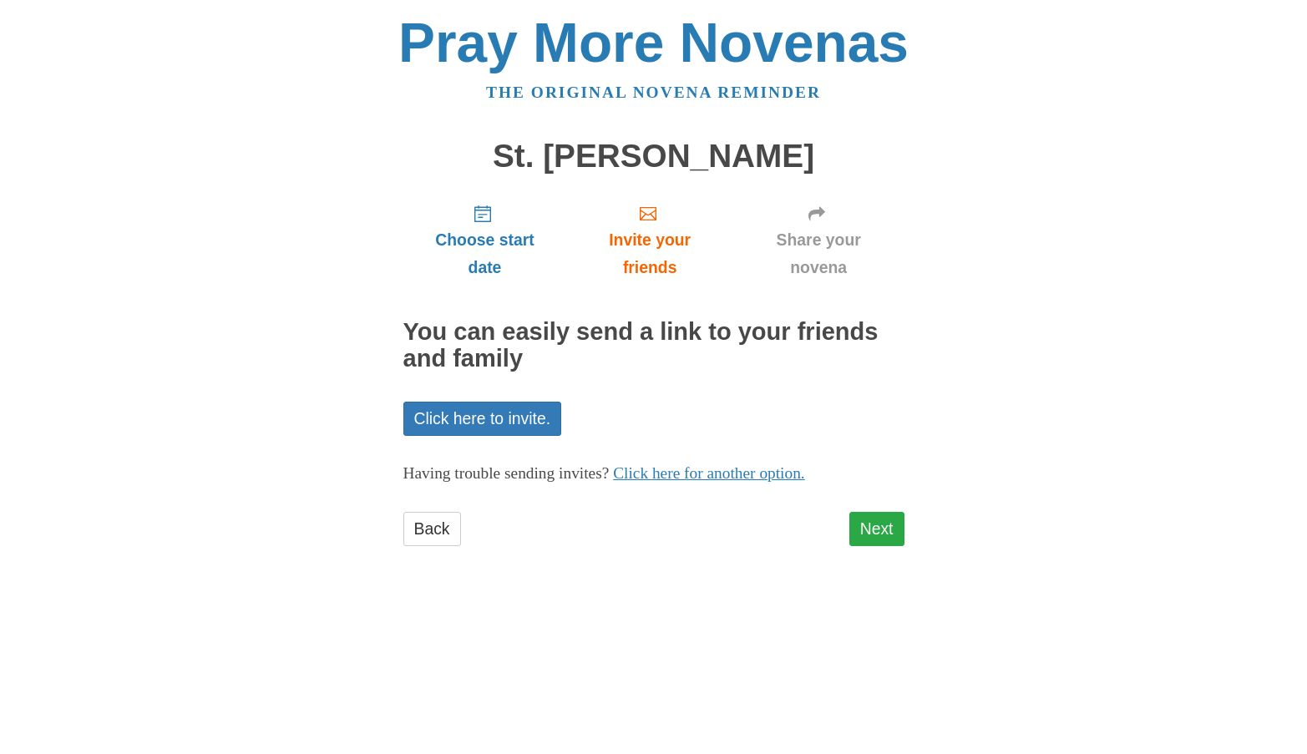  Describe the element at coordinates (506, 473) in the screenshot. I see `span: Having trouble sending invites?` at that location.